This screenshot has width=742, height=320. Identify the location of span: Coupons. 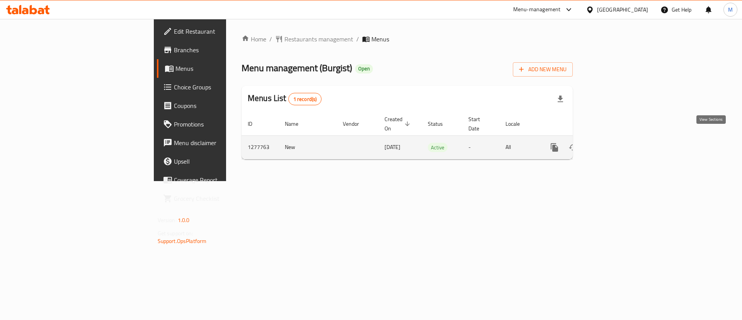
(223, 105).